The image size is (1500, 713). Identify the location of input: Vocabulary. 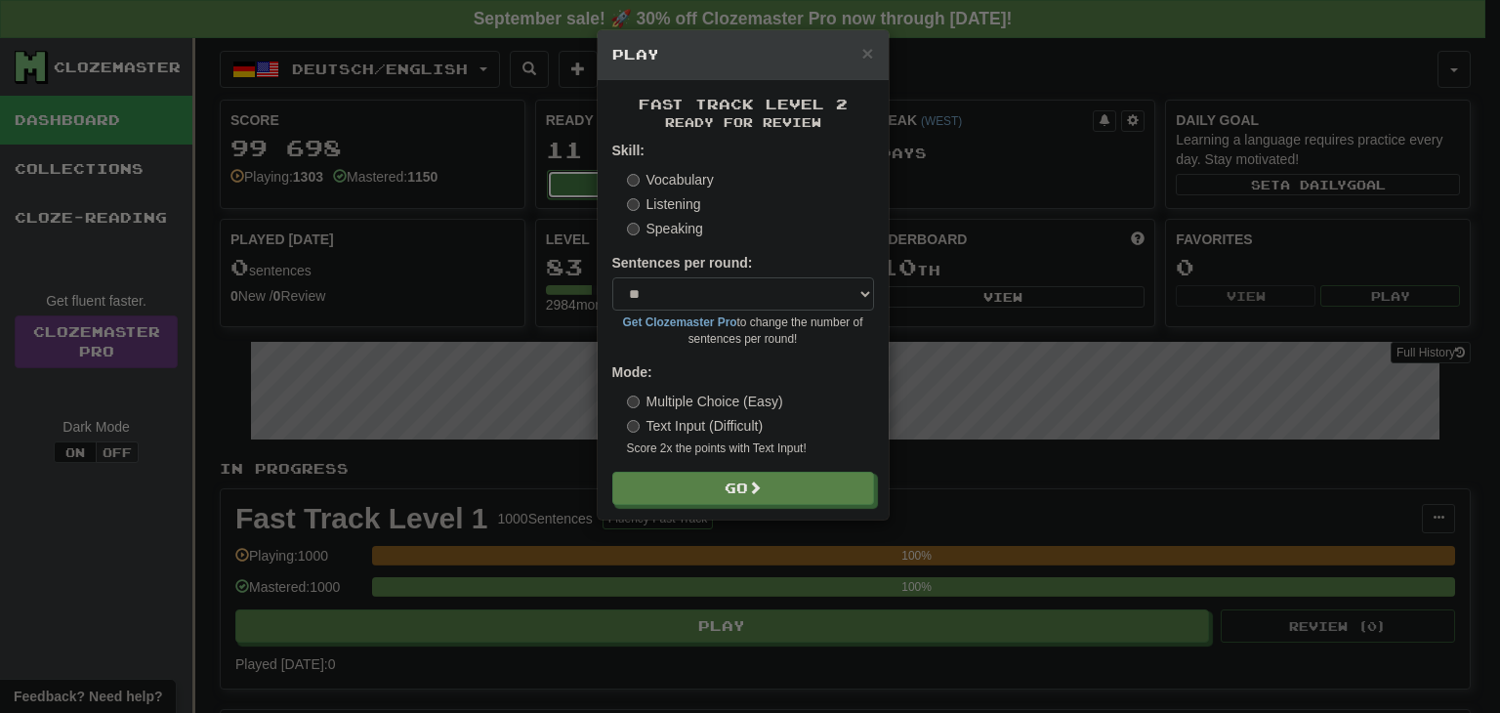
(633, 180).